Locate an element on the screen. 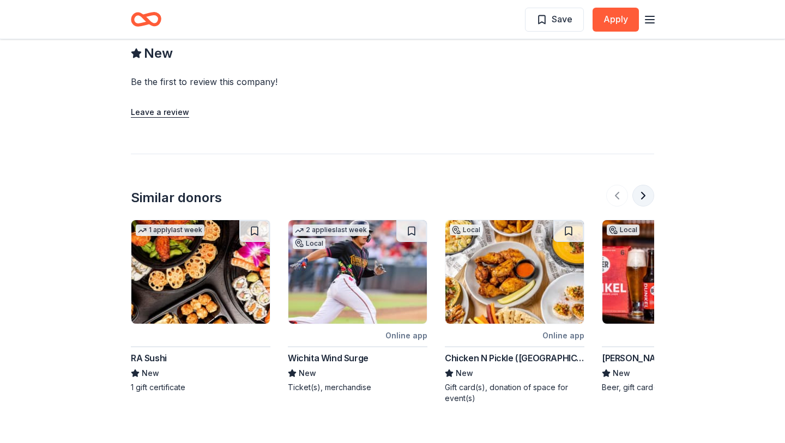 This screenshot has height=443, width=785. div: Beer, gift card(s), merchandise is located at coordinates (672, 388).